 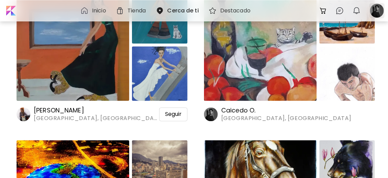 What do you see at coordinates (160, 73) in the screenshot?
I see `img: https://cdn.kaleido.art/CDN/Artwork/143275/Thumbnail/medium.webp?updated=645223` at bounding box center [160, 73].